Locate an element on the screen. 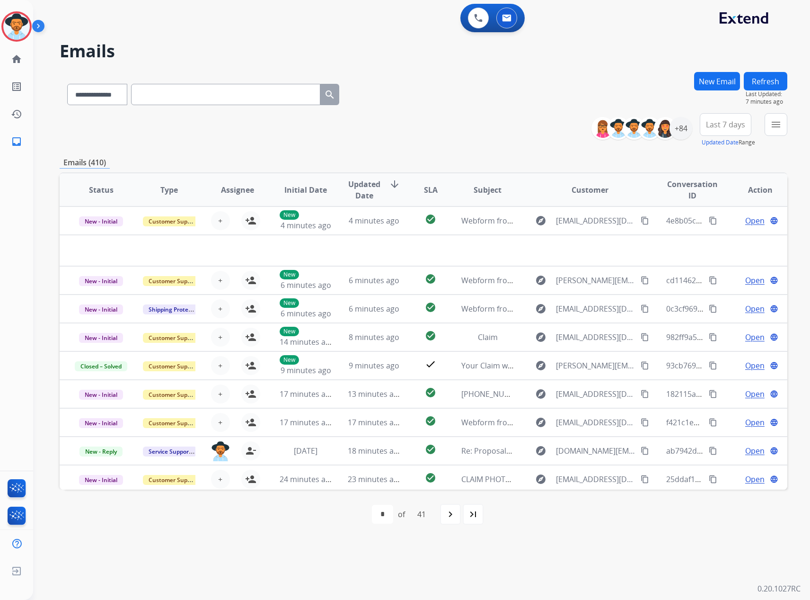 The width and height of the screenshot is (810, 600). span: 4 minutes ago is located at coordinates (374, 221).